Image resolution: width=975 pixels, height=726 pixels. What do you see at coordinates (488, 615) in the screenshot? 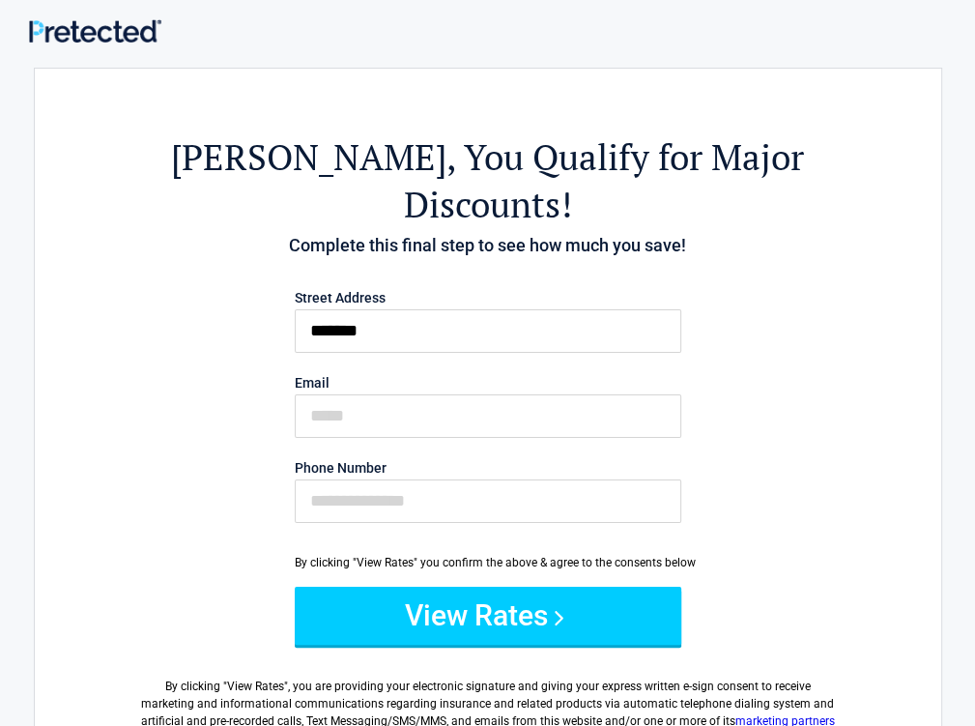
I see `button: View Rates` at bounding box center [488, 615].